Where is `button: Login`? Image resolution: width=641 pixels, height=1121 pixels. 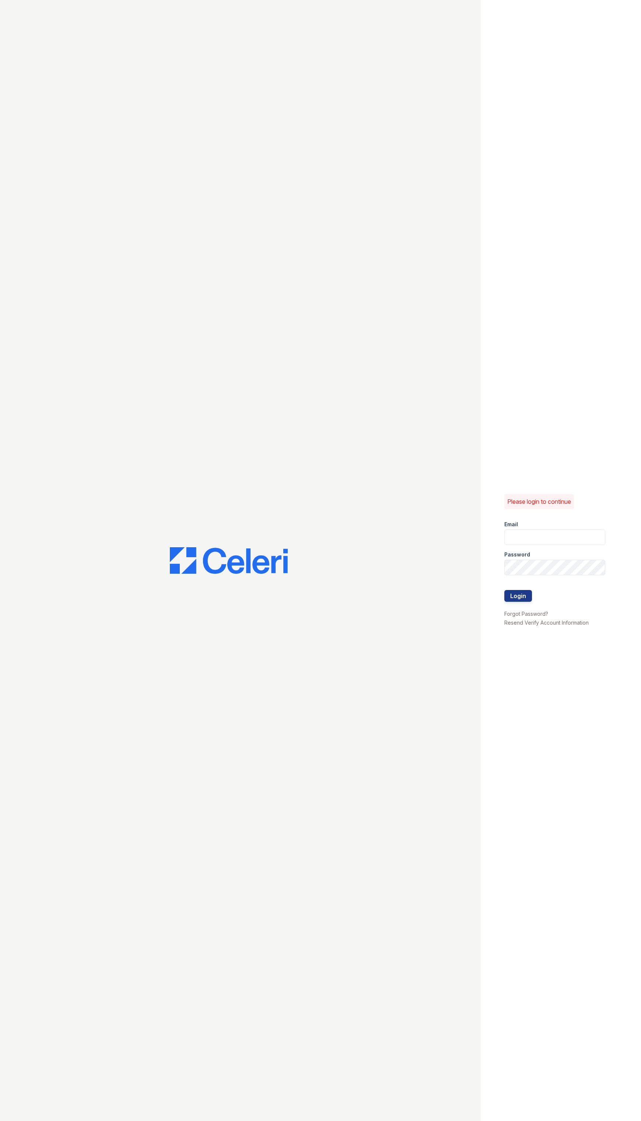 button: Login is located at coordinates (518, 596).